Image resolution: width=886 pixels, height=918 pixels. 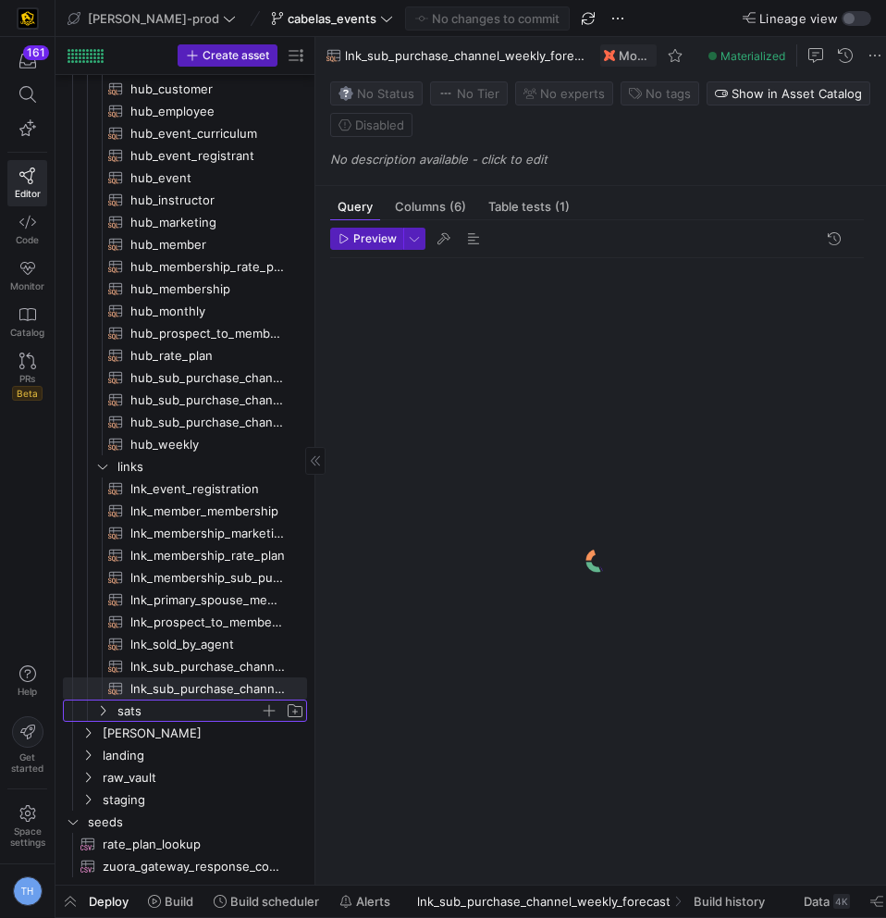 I want to click on span: No Tier, so click(x=469, y=93).